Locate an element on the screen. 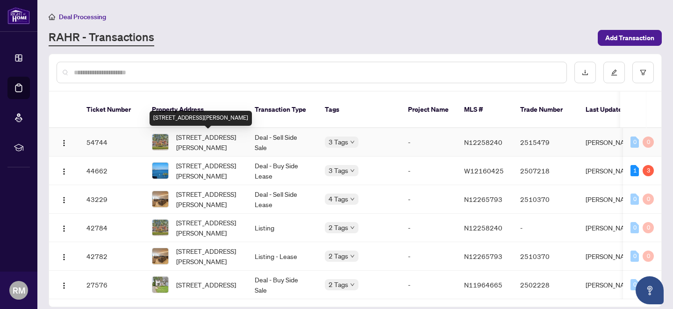 This screenshot has height=309, width=673. td: 42782 is located at coordinates (112, 256).